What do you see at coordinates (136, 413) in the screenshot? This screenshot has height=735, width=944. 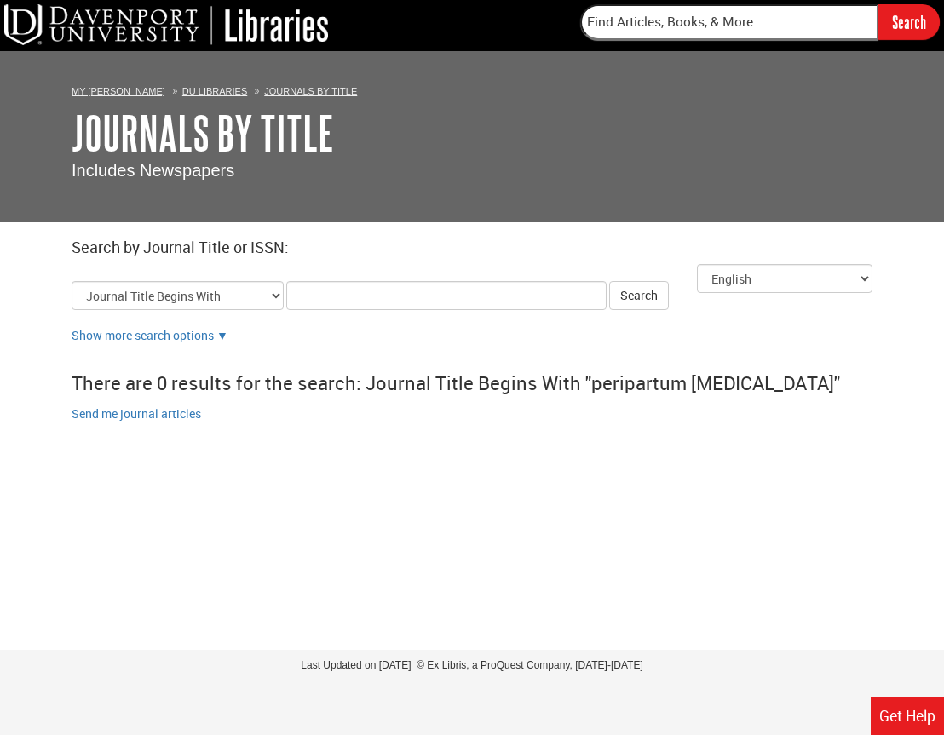 I see `a: Send me journal articles` at bounding box center [136, 413].